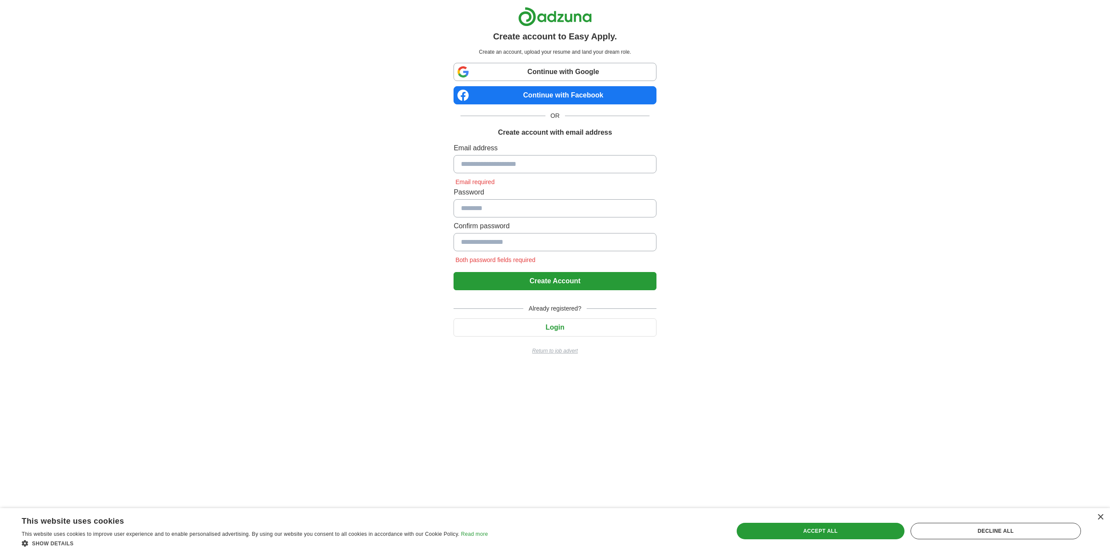 The width and height of the screenshot is (1110, 554). What do you see at coordinates (554, 281) in the screenshot?
I see `button: Create Account` at bounding box center [554, 281].